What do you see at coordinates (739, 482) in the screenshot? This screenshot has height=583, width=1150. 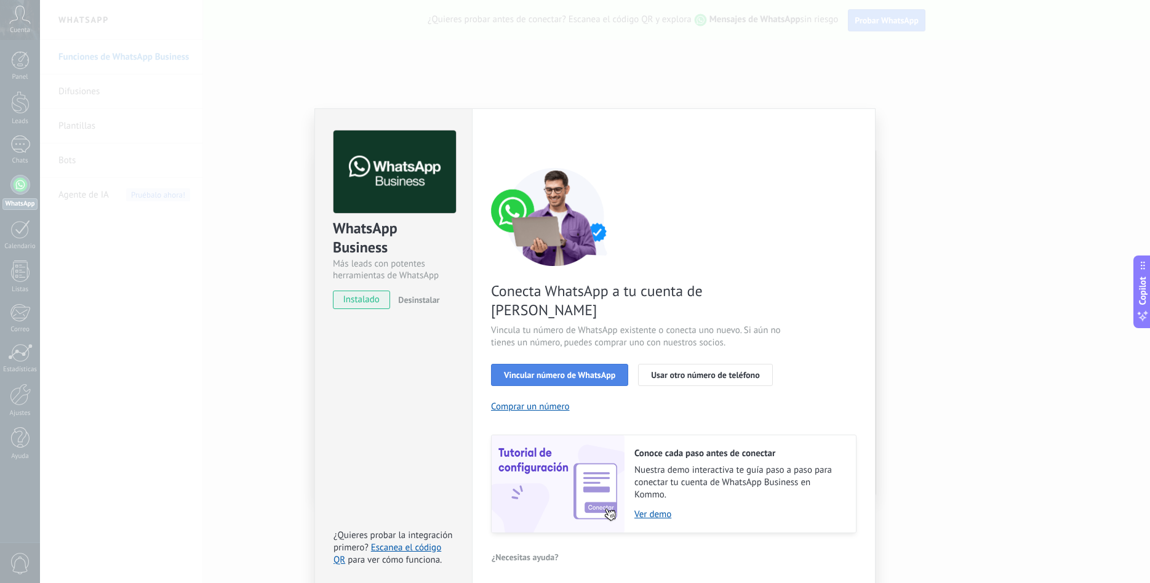 I see `span: Nuestra demo interactiva te guía paso a paso para conectar tu cuenta de WhatsApp Business en Kommo.` at bounding box center [739, 482].